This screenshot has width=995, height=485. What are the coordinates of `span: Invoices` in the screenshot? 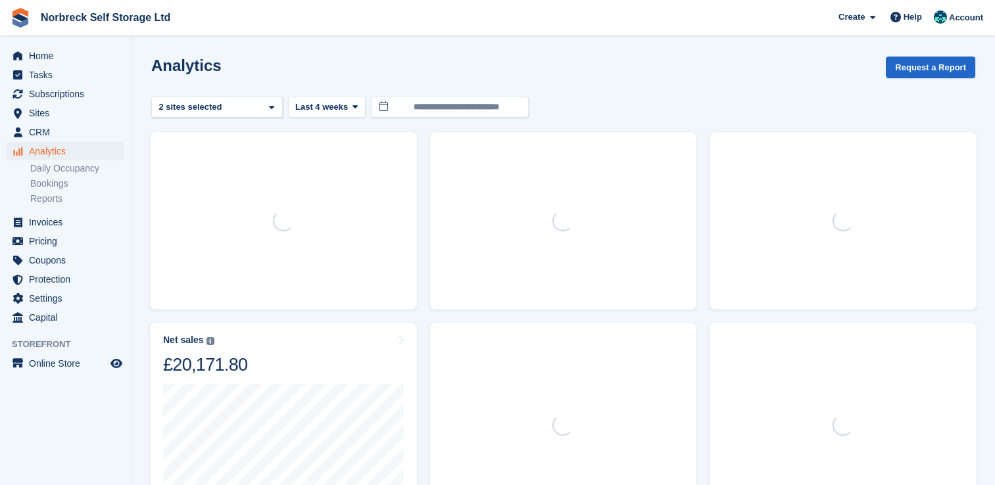 It's located at (68, 222).